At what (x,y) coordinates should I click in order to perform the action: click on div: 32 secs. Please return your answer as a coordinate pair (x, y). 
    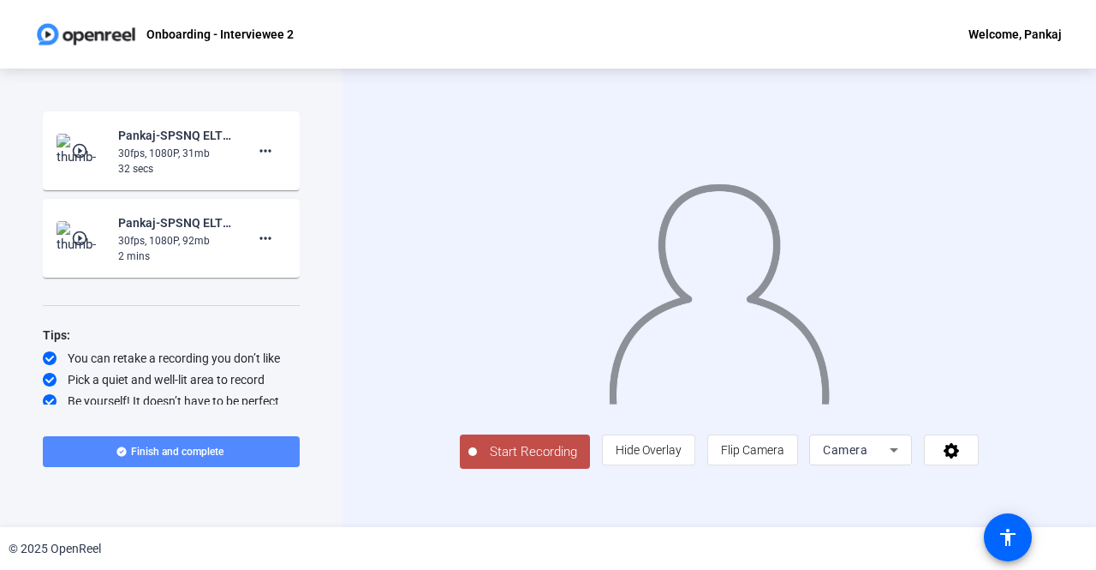
    Looking at the image, I should click on (176, 169).